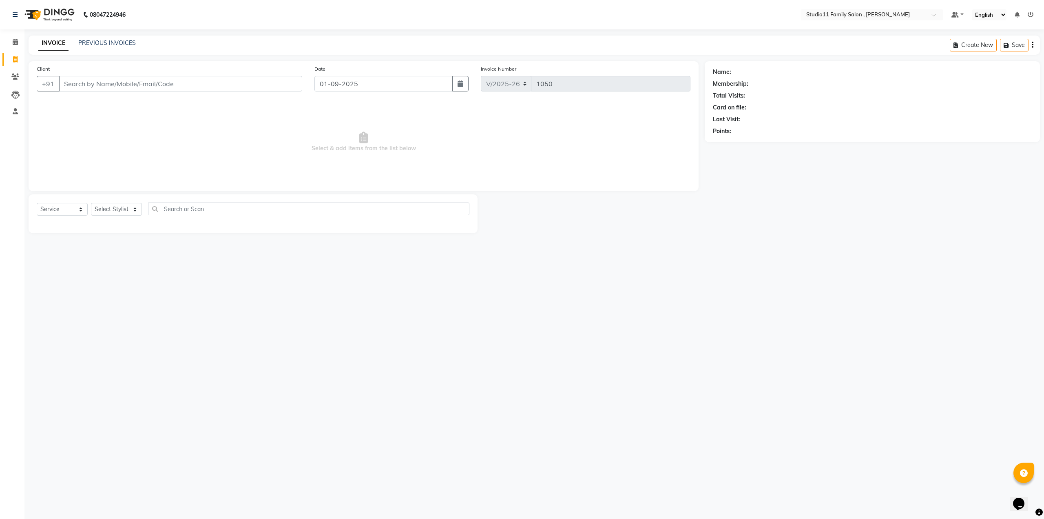 This screenshot has height=519, width=1044. What do you see at coordinates (731, 84) in the screenshot?
I see `div: Membership:` at bounding box center [731, 84].